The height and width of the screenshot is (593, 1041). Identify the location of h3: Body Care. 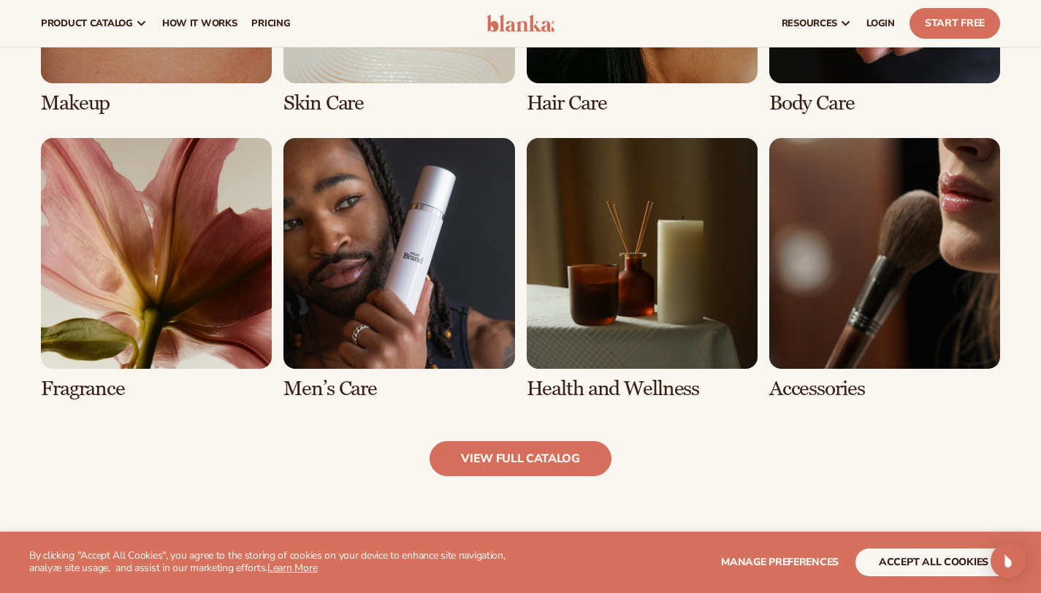
(885, 103).